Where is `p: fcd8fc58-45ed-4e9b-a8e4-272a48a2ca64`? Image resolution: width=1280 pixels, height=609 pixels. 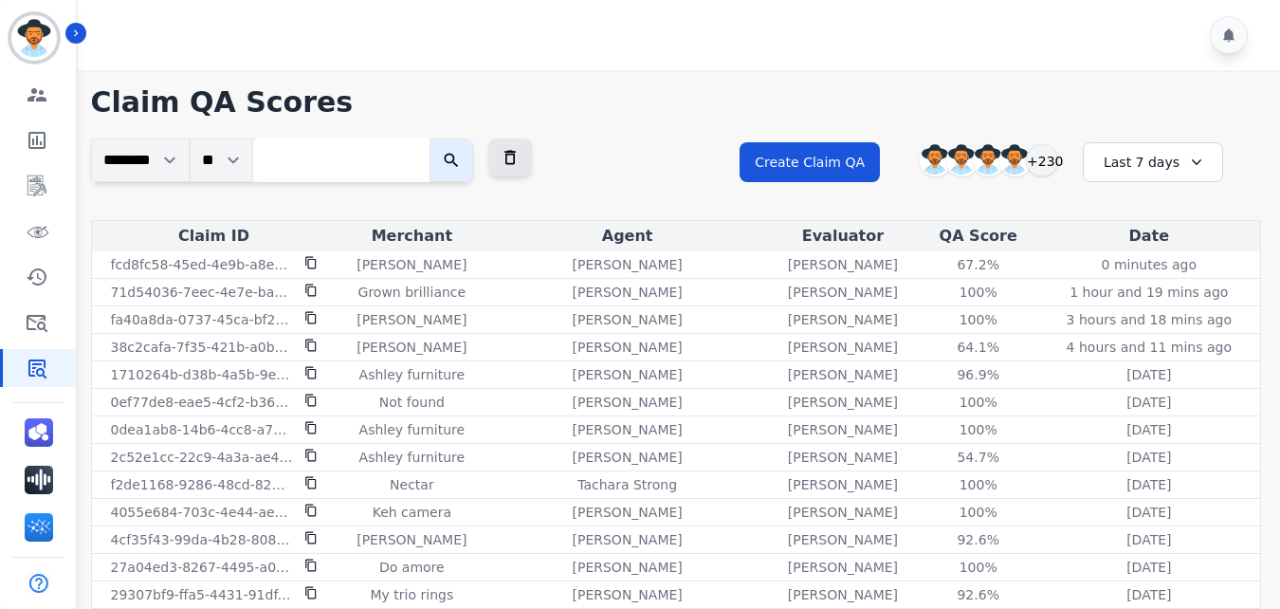
p: fcd8fc58-45ed-4e9b-a8e4-272a48a2ca64 is located at coordinates (202, 265).